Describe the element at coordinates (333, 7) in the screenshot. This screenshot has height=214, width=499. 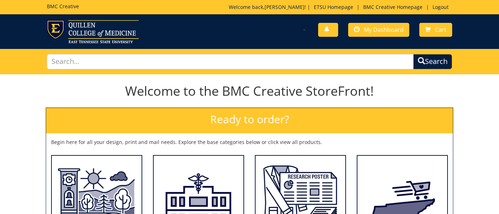
I see `a: ETSU Homepage` at that location.